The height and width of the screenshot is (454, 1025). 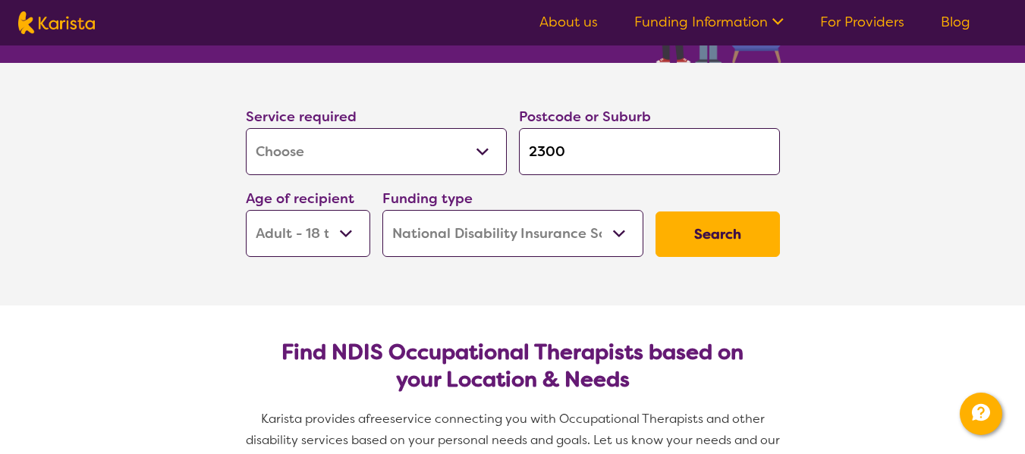 What do you see at coordinates (568, 22) in the screenshot?
I see `a: About us` at bounding box center [568, 22].